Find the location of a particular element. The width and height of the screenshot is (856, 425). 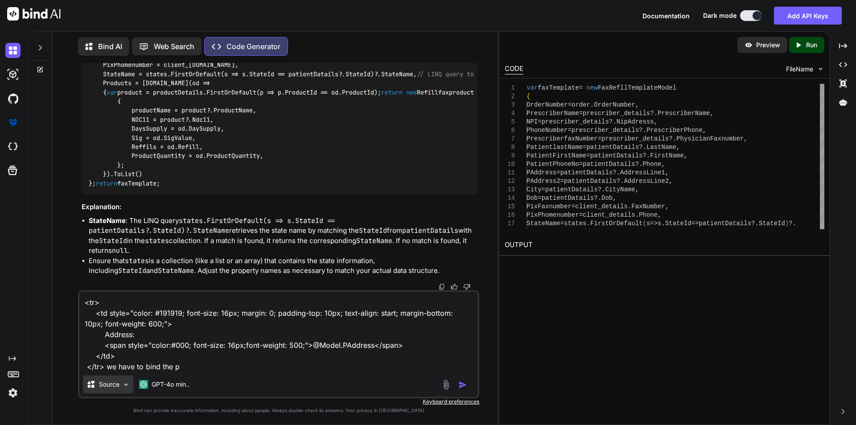

div: 8 is located at coordinates (510, 147).